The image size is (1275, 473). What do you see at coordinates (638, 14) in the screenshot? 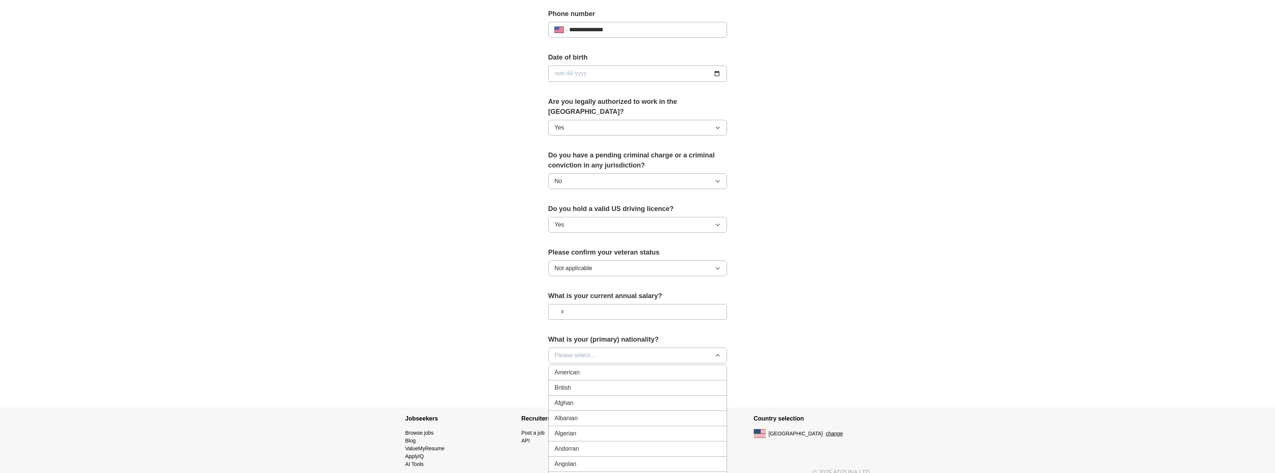
I see `label: Phone number` at bounding box center [638, 14].